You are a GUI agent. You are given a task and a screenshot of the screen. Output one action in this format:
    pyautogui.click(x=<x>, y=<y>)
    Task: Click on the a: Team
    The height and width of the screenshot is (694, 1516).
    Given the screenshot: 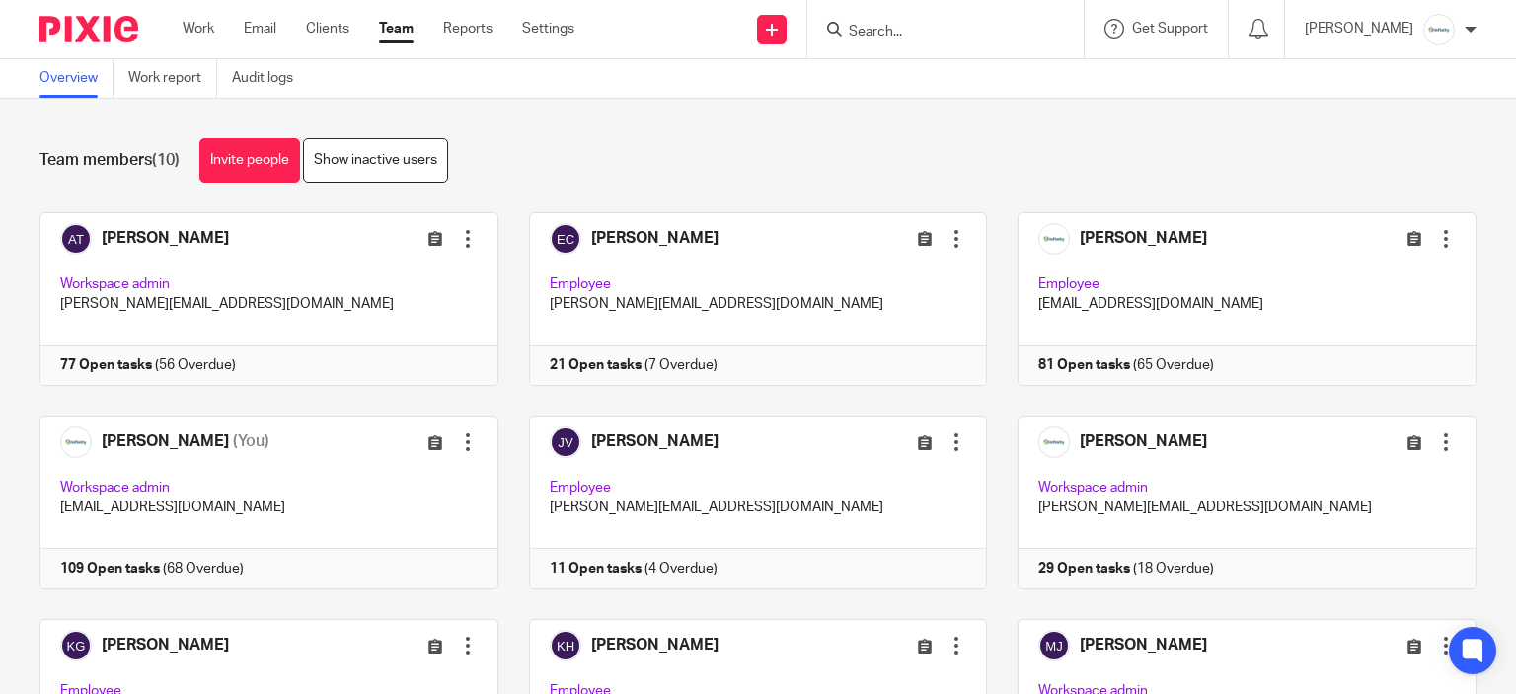 What is the action you would take?
    pyautogui.click(x=396, y=29)
    